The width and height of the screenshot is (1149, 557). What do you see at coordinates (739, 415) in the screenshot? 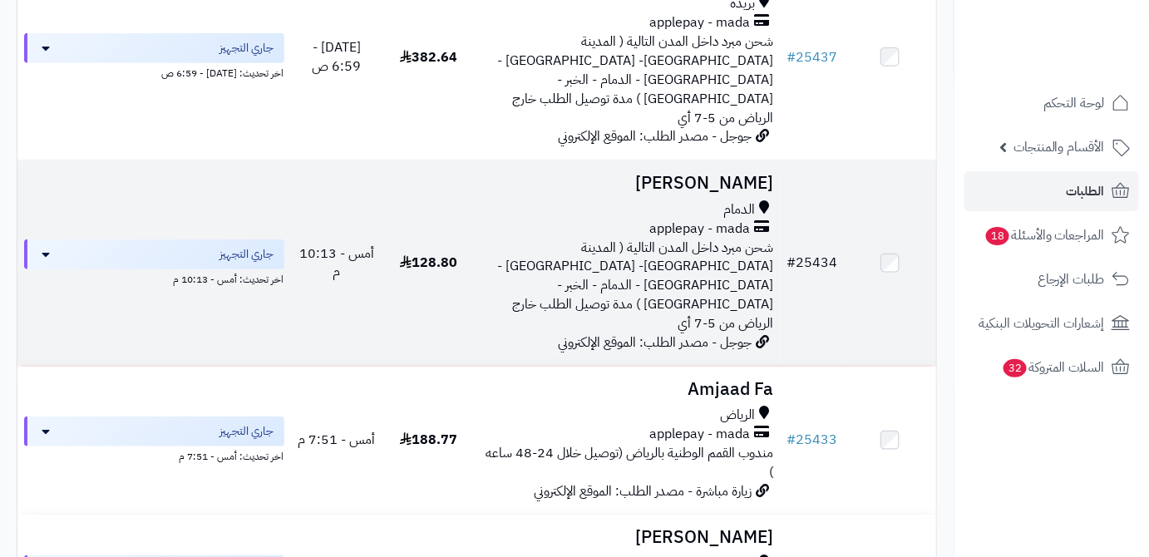
I see `span: الرياض` at bounding box center [739, 415].